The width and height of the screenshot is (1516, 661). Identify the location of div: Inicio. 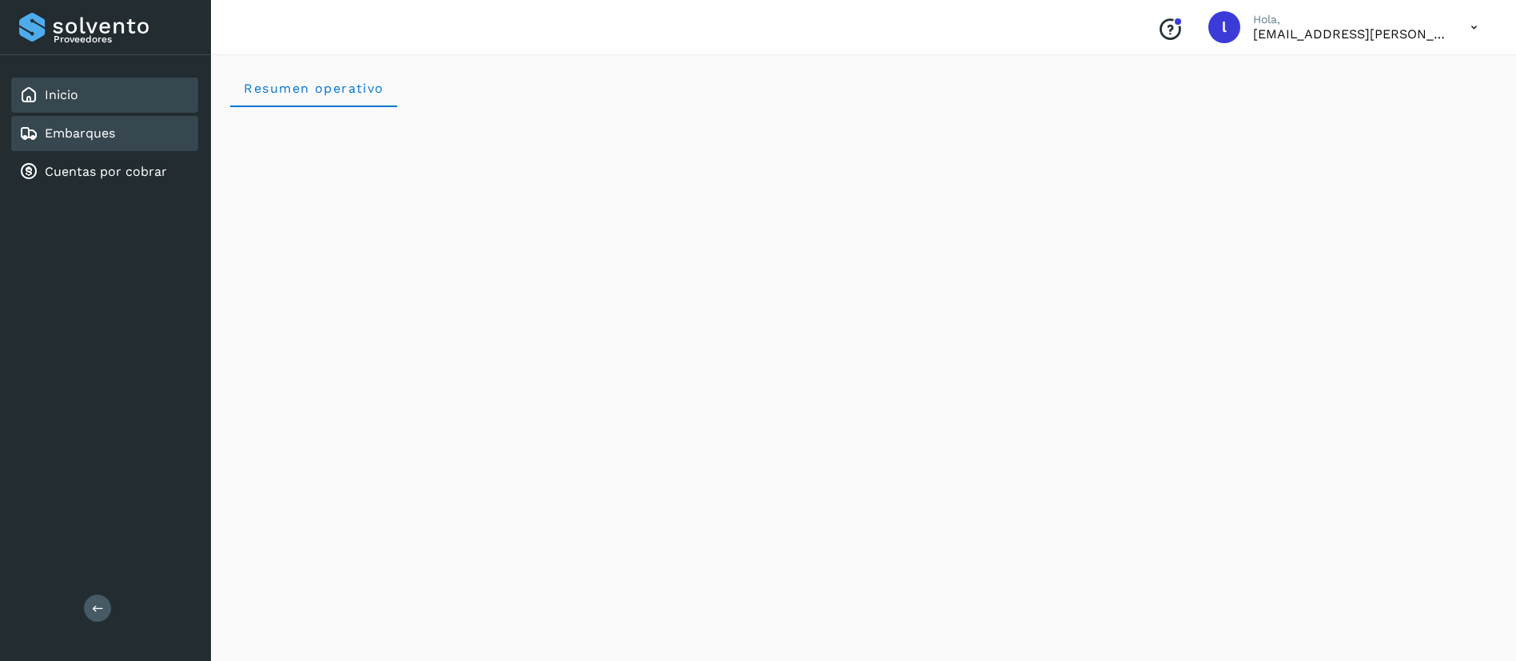
(105, 95).